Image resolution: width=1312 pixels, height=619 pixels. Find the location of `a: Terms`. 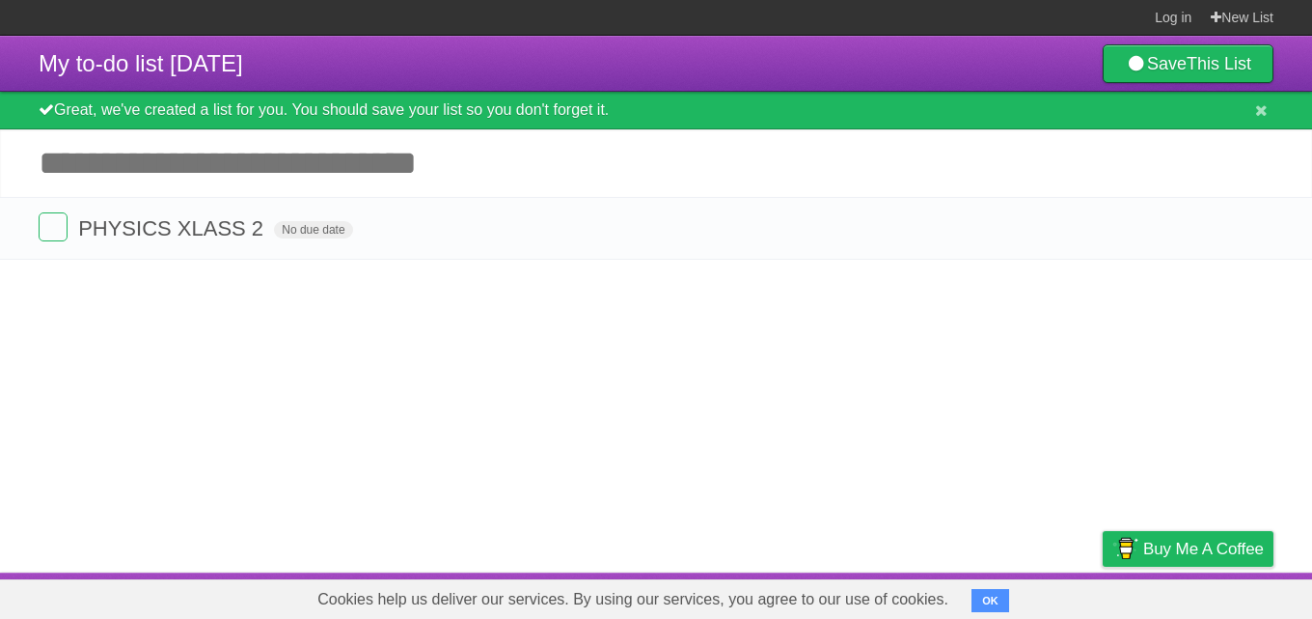

a: Terms is located at coordinates (1034, 595).